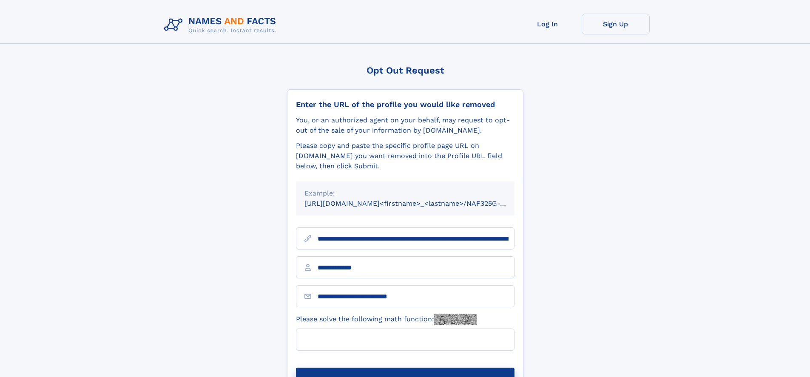  What do you see at coordinates (405, 194) in the screenshot?
I see `div: Example:` at bounding box center [405, 194].